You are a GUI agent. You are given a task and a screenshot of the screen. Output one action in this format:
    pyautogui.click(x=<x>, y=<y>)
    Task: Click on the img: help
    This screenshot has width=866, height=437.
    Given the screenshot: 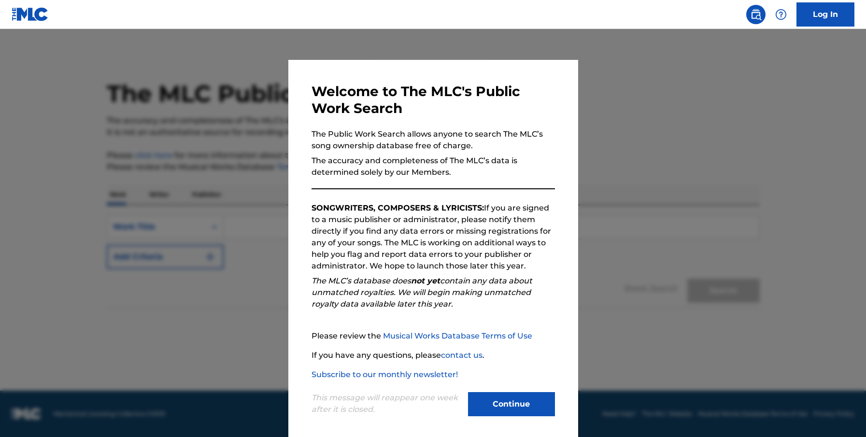 What is the action you would take?
    pyautogui.click(x=781, y=14)
    